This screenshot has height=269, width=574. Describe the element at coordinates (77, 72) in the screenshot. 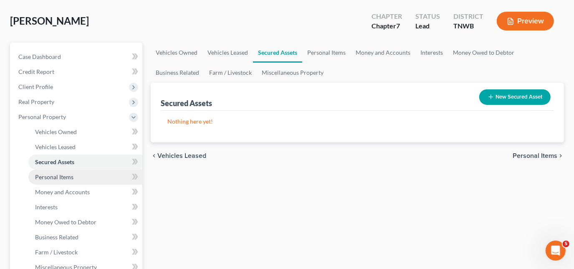

I see `a: Credit Report` at that location.